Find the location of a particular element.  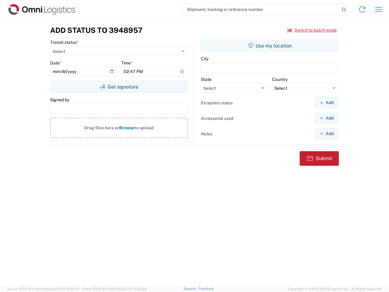

span: Drag files here or is located at coordinates (102, 128).